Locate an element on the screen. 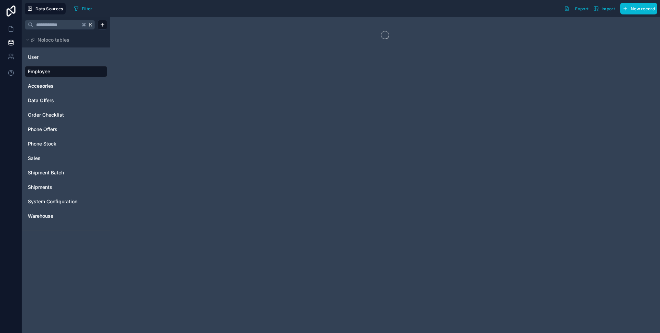  div: Phone Stock is located at coordinates (66, 144).